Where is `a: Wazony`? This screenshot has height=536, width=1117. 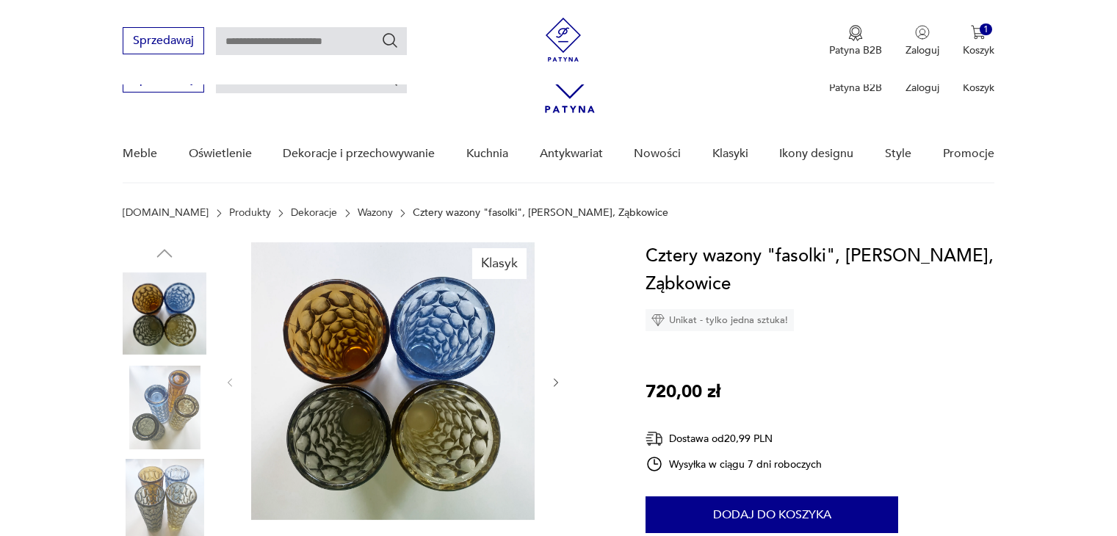
a: Wazony is located at coordinates (375, 213).